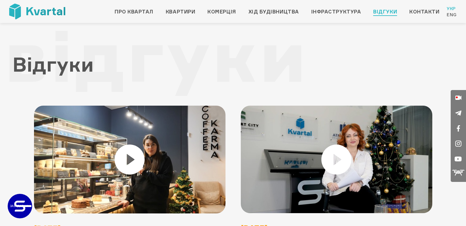 Image resolution: width=466 pixels, height=226 pixels. I want to click on a: Укр, so click(452, 9).